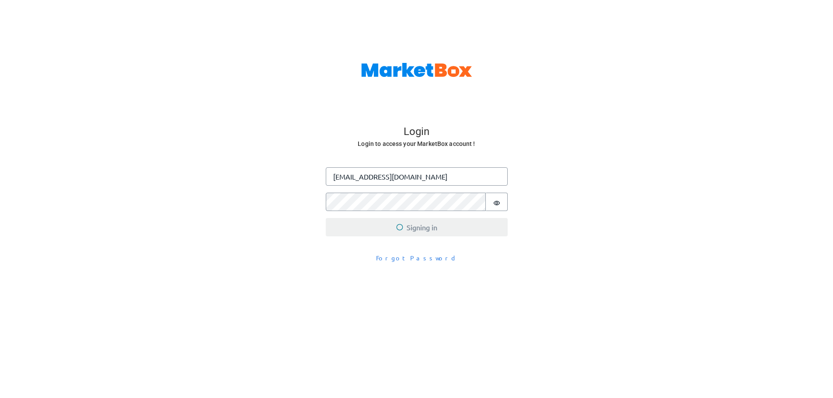 The image size is (833, 398). I want to click on button: Signing in, so click(417, 227).